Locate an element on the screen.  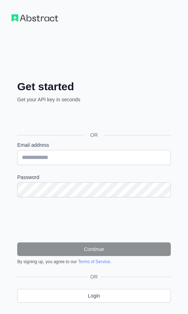
p: Get your API key in seconds is located at coordinates (94, 100).